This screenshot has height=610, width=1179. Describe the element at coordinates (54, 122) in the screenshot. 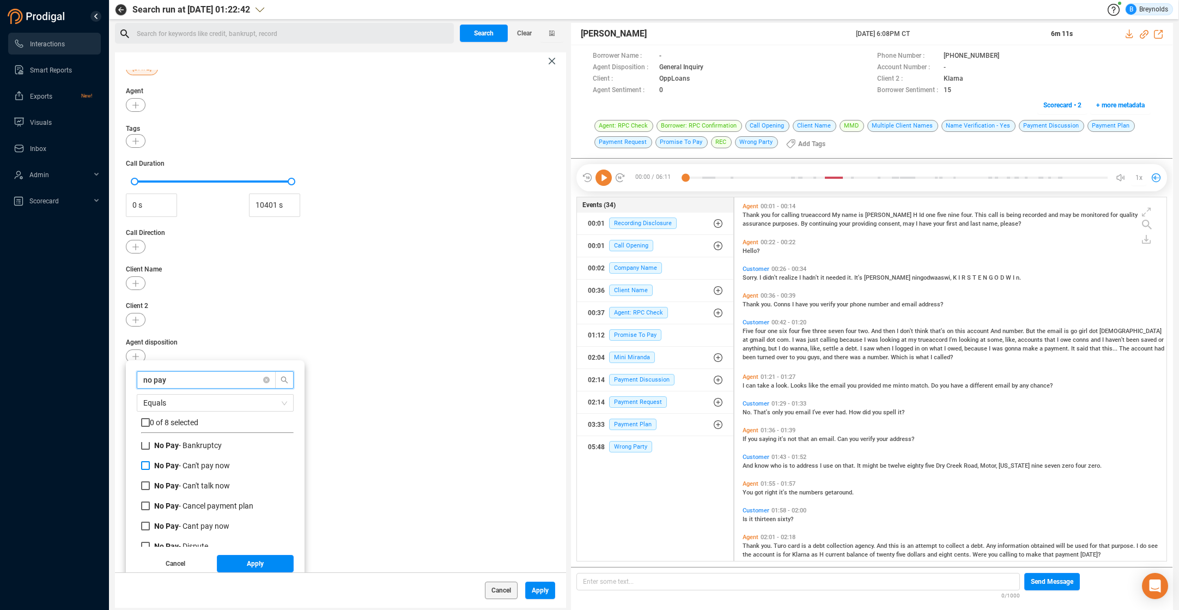

I see `li: Visuals` at that location.